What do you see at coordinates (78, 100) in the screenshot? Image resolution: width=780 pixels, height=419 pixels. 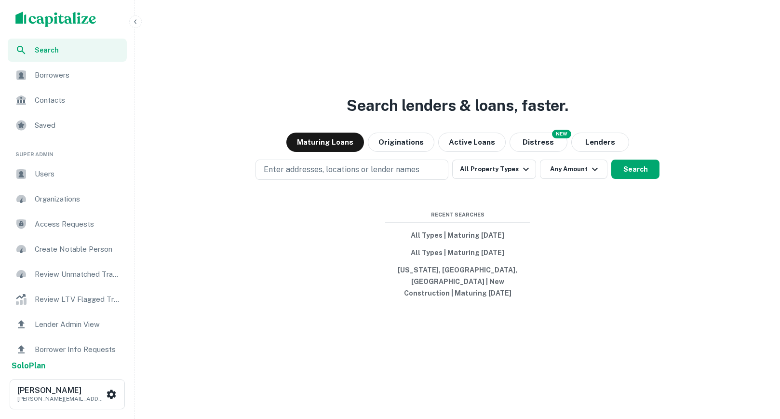 I see `span: Contacts` at bounding box center [78, 100].